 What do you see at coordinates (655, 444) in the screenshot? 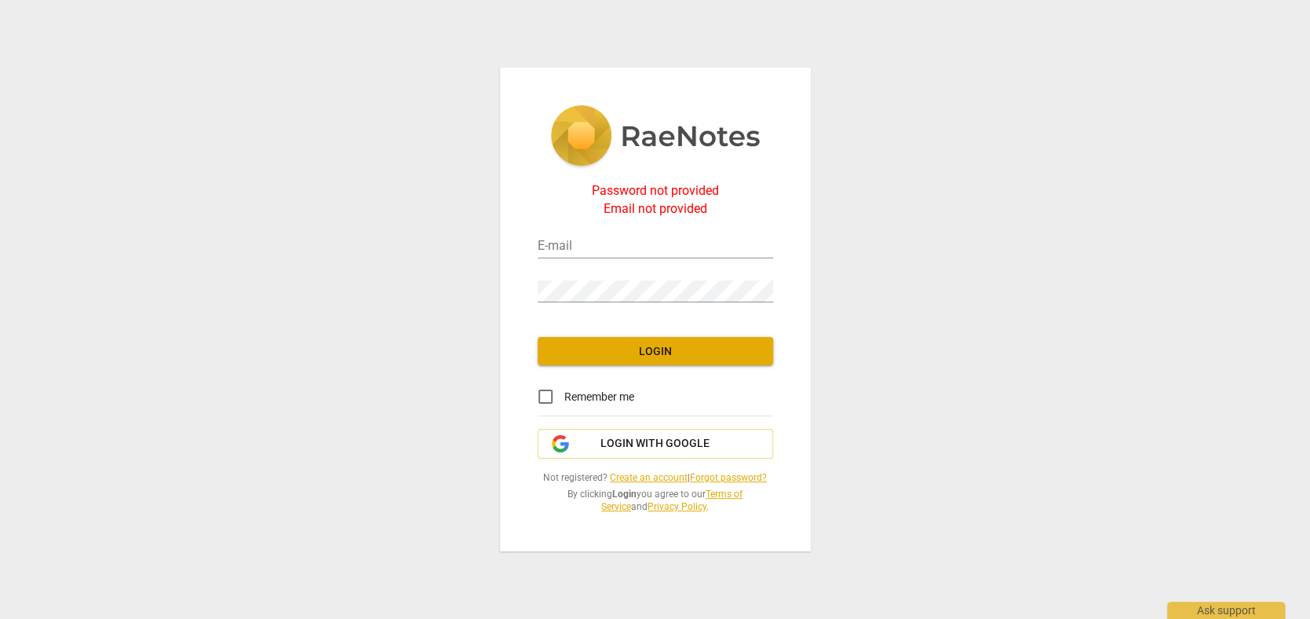
I see `button: Login with Google` at bounding box center [655, 444].